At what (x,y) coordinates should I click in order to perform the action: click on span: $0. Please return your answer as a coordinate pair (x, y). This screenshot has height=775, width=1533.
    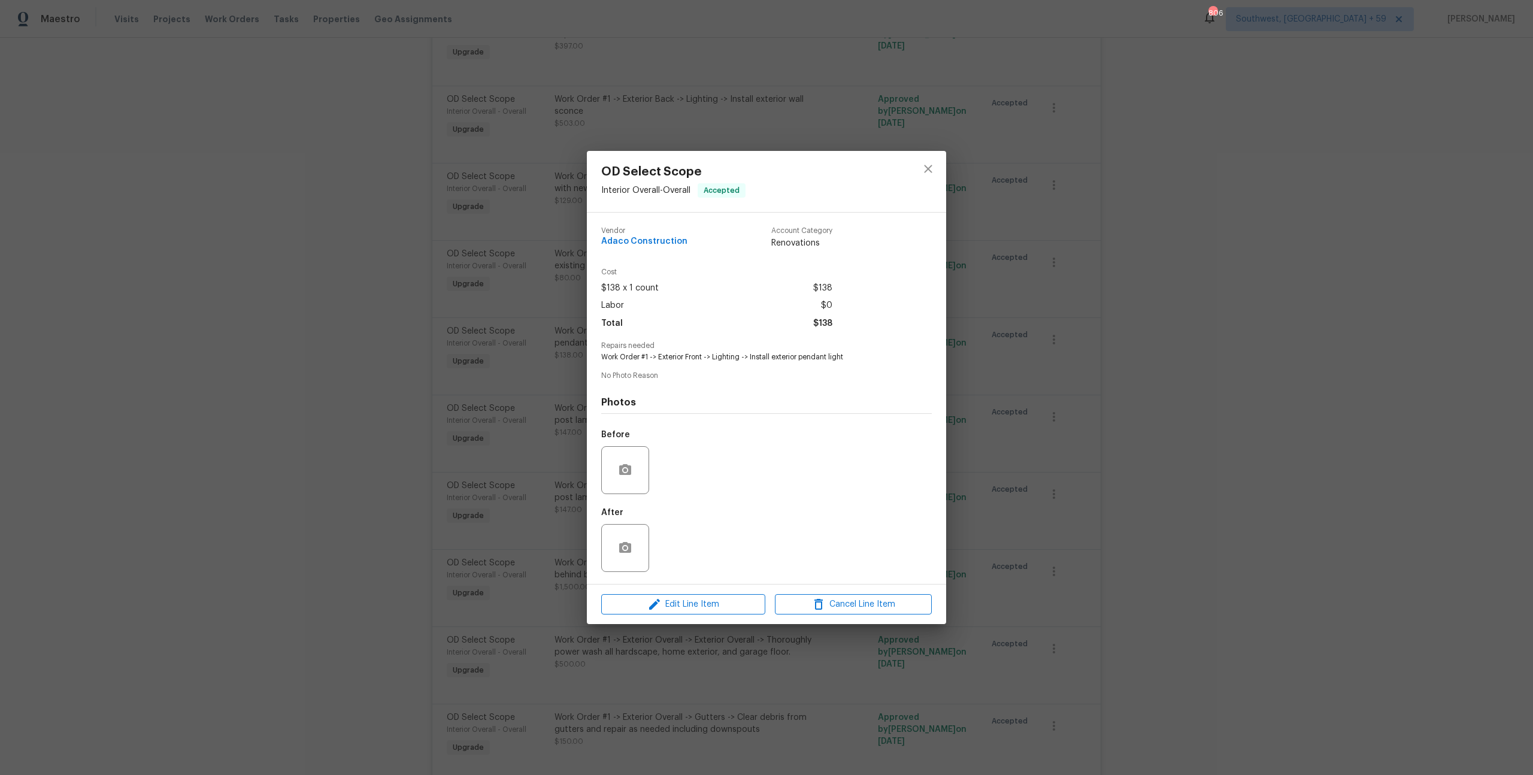
    Looking at the image, I should click on (827, 305).